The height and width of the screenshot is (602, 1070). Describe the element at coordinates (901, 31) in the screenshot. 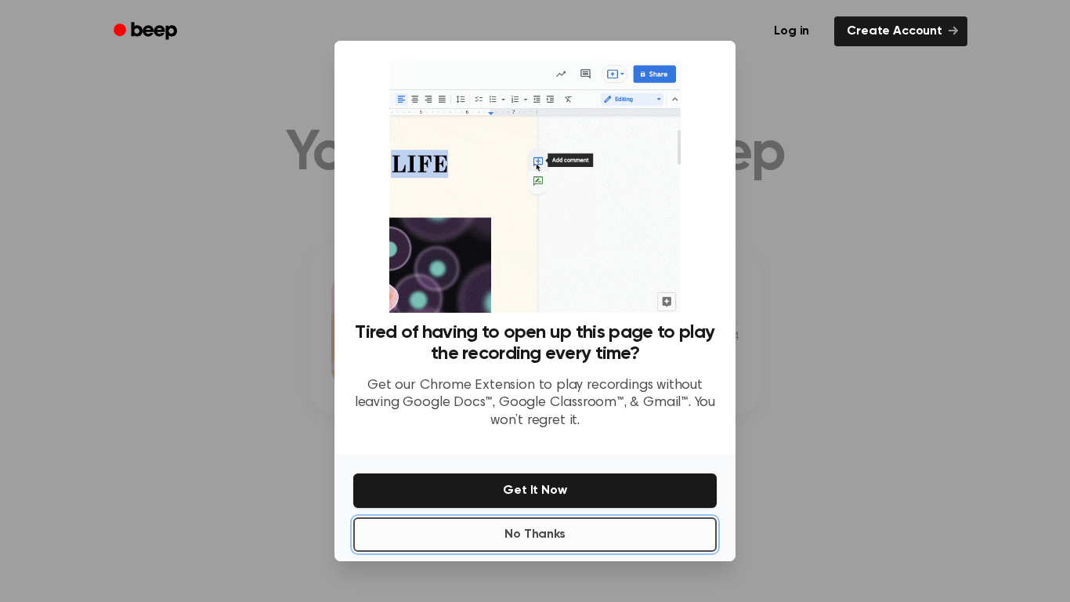

I see `a: Create Account` at that location.